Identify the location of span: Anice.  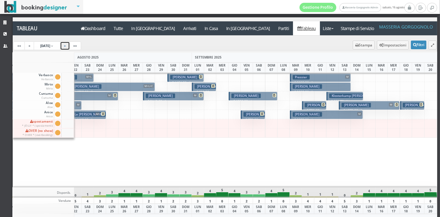
(49, 114).